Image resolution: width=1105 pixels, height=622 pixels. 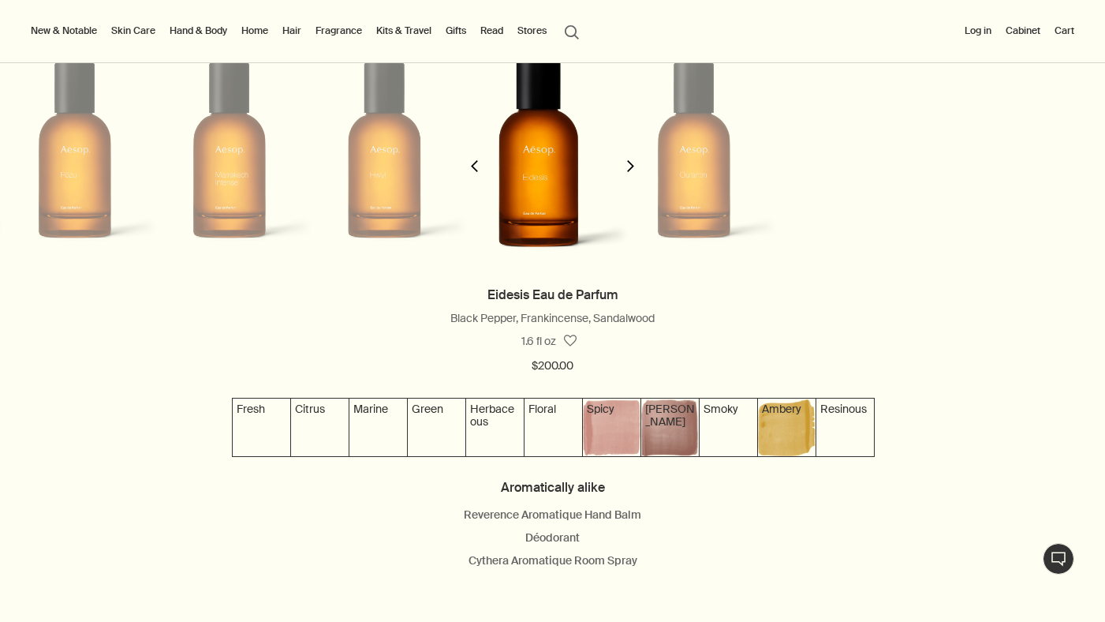 I want to click on button: Open search, so click(x=572, y=31).